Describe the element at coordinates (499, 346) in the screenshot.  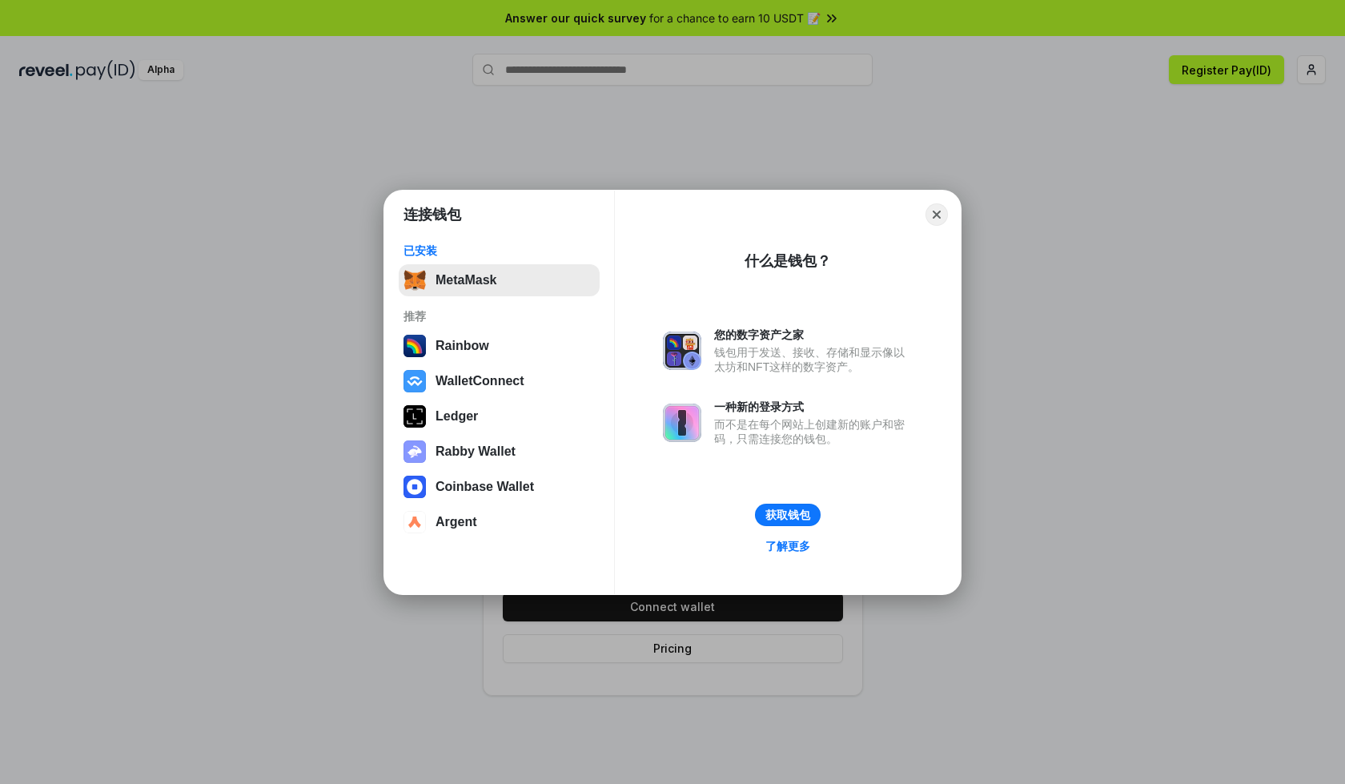
I see `button: Rainbow` at that location.